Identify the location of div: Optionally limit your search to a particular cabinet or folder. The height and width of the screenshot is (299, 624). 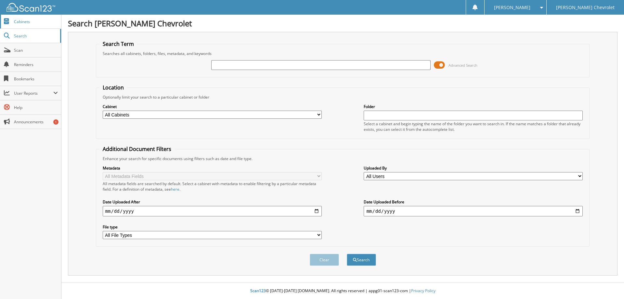
(343, 97).